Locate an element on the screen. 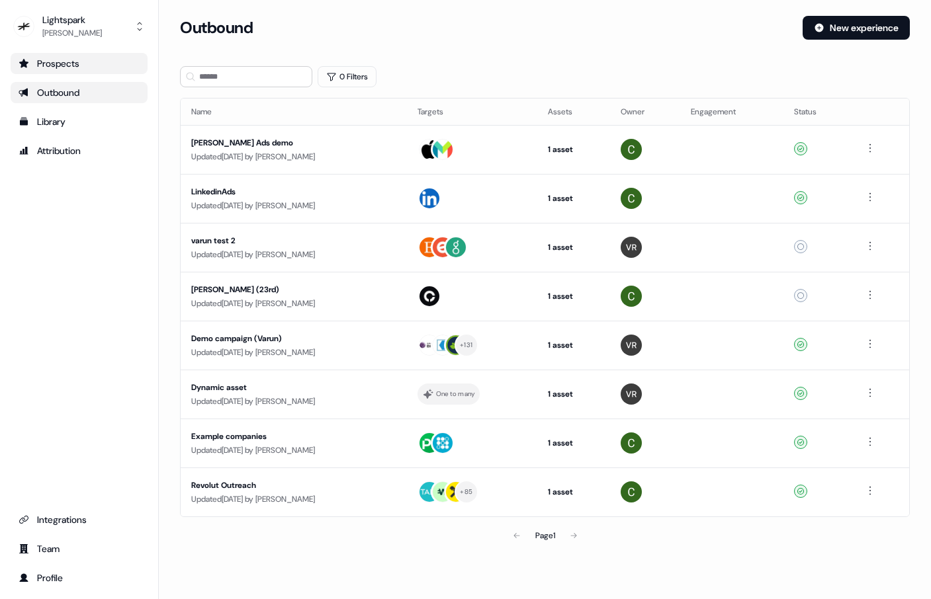  div: Team is located at coordinates (79, 549).